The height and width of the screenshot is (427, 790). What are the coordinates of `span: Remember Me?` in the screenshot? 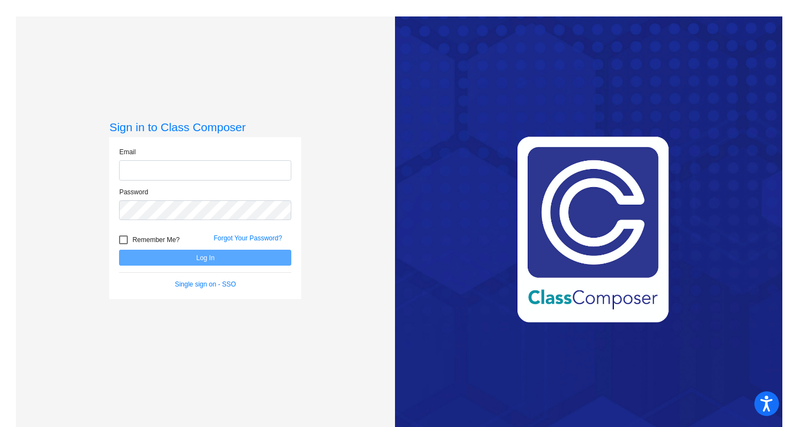 It's located at (156, 240).